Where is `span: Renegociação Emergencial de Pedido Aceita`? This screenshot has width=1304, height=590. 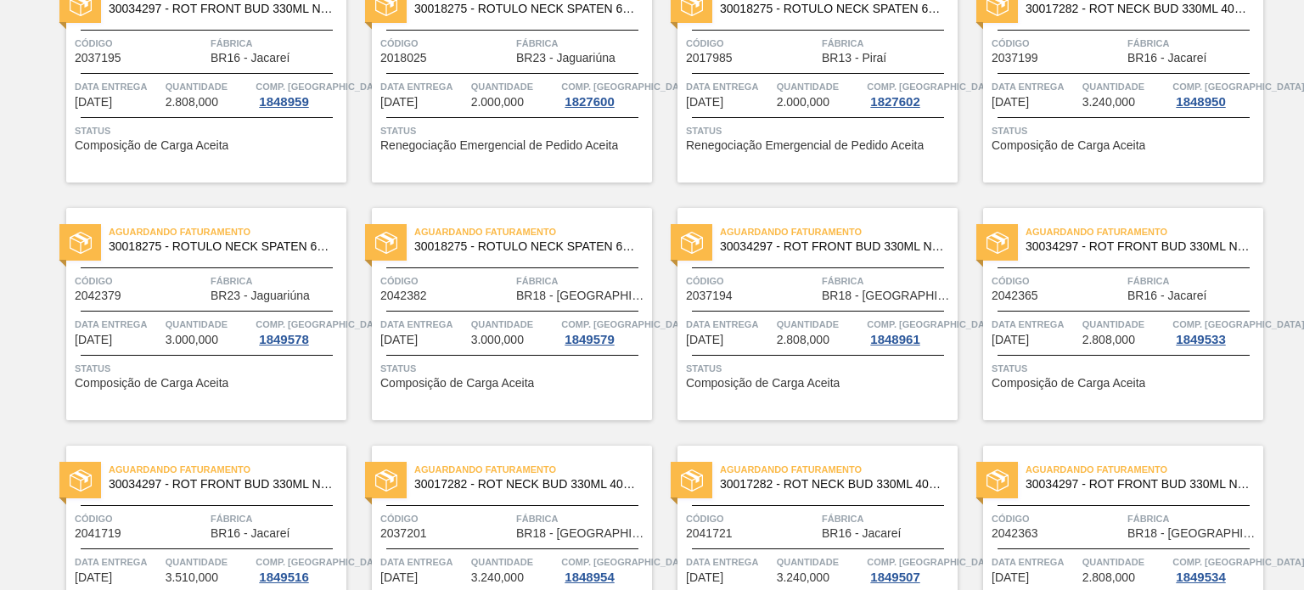 span: Renegociação Emergencial de Pedido Aceita is located at coordinates (805, 145).